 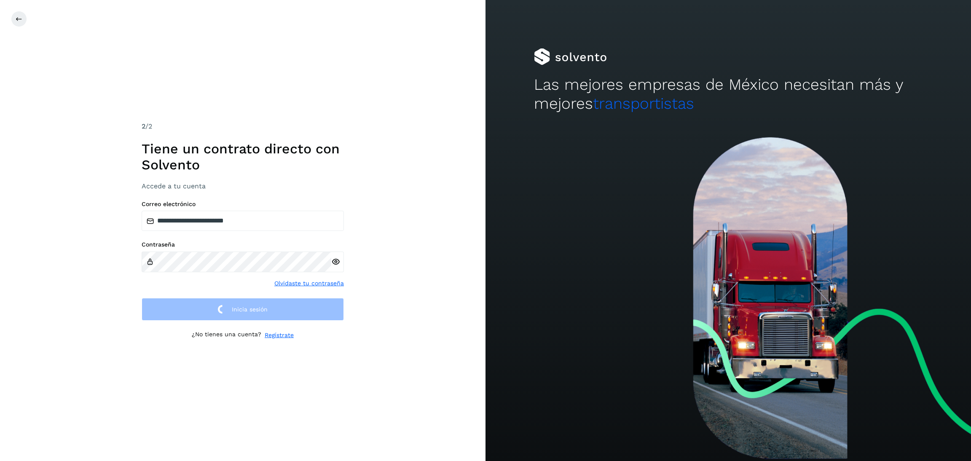 What do you see at coordinates (243, 309) in the screenshot?
I see `button: Inicia sesión` at bounding box center [243, 309].